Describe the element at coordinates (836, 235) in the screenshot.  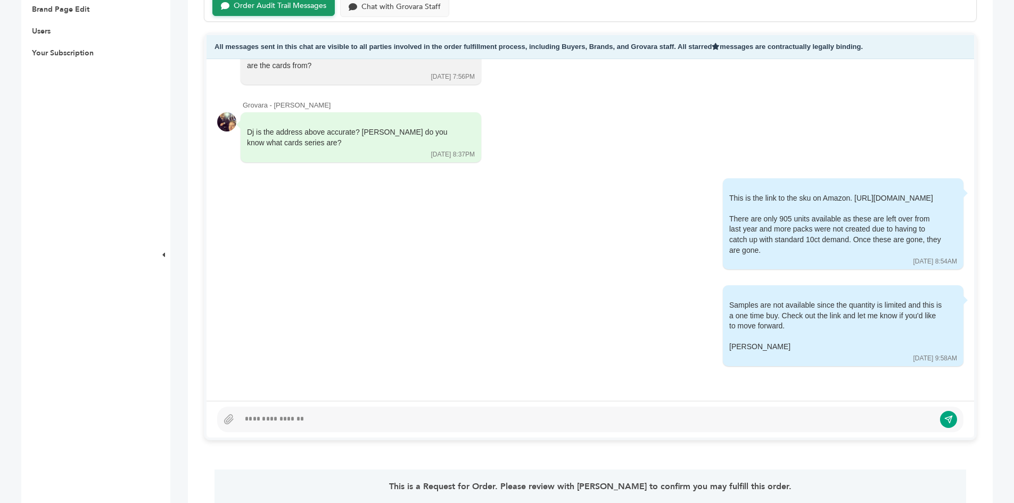
I see `div: There are only 905 units available as these are left over from last year and more packs were not ...` at that location.